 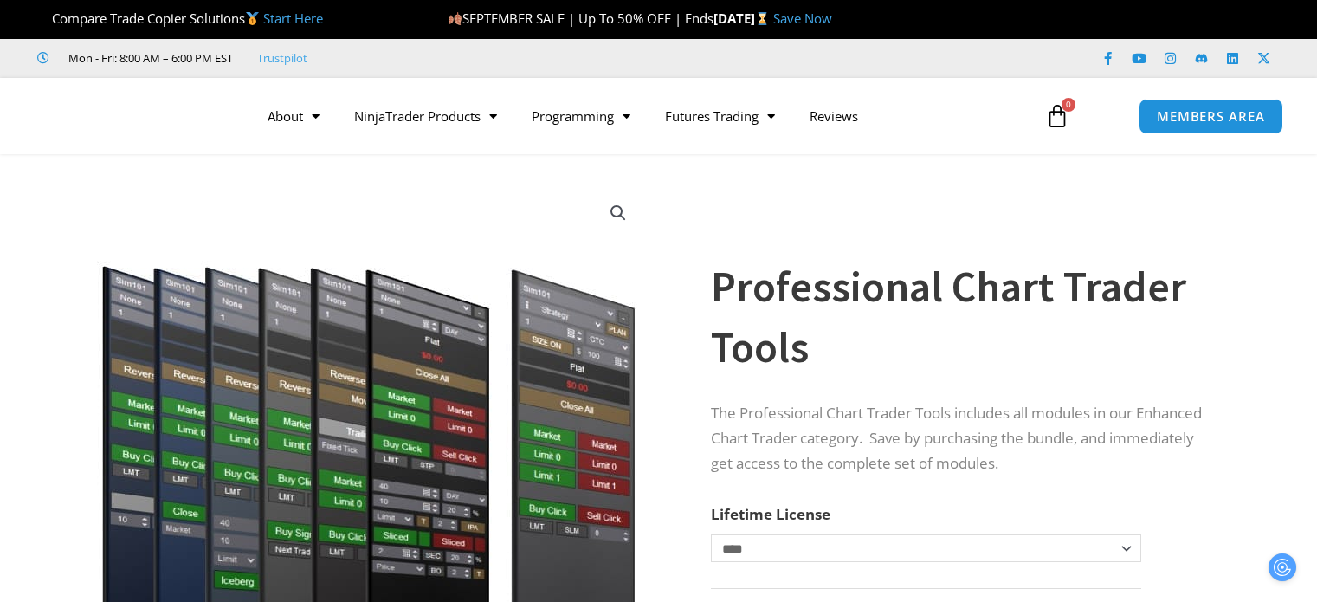 I want to click on a: Start Here, so click(x=293, y=18).